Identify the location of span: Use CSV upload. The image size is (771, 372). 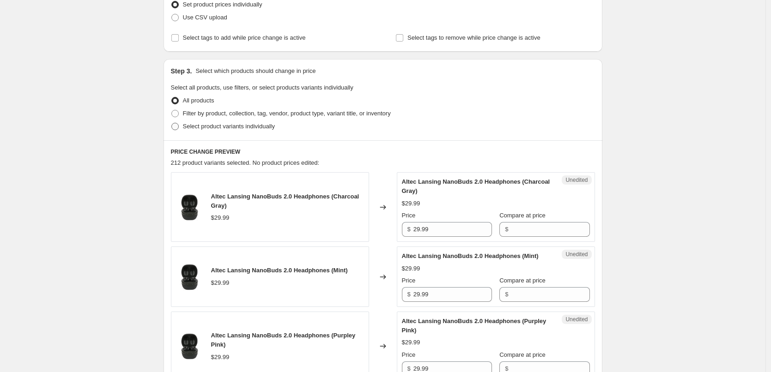
(205, 17).